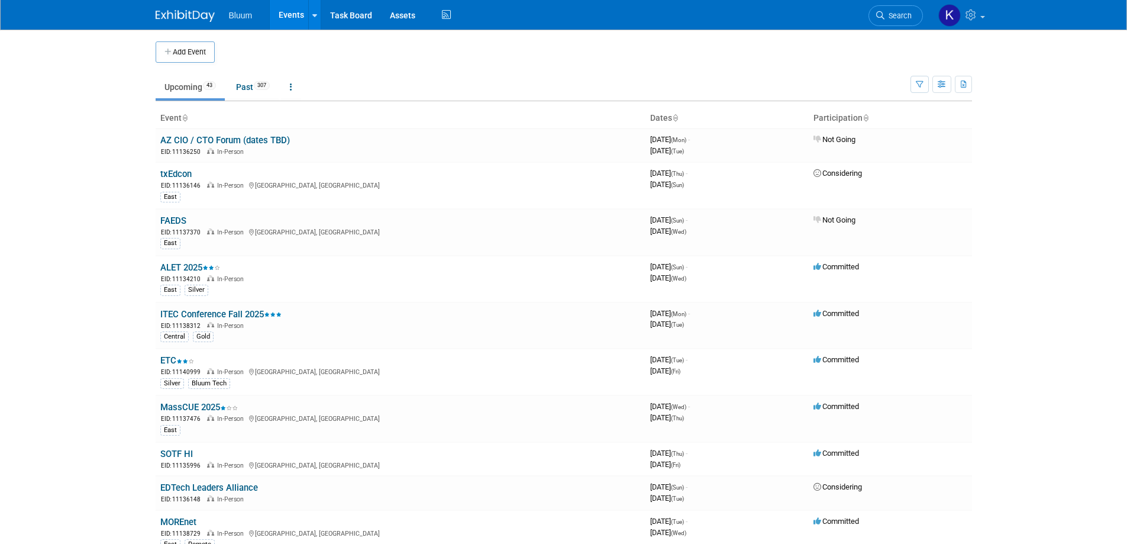  What do you see at coordinates (221, 314) in the screenshot?
I see `a: ITEC Conference Fall 2025` at bounding box center [221, 314].